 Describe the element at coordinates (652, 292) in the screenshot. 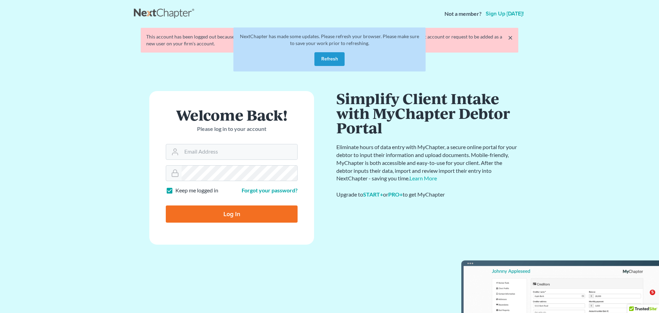

I see `span: 5` at that location.